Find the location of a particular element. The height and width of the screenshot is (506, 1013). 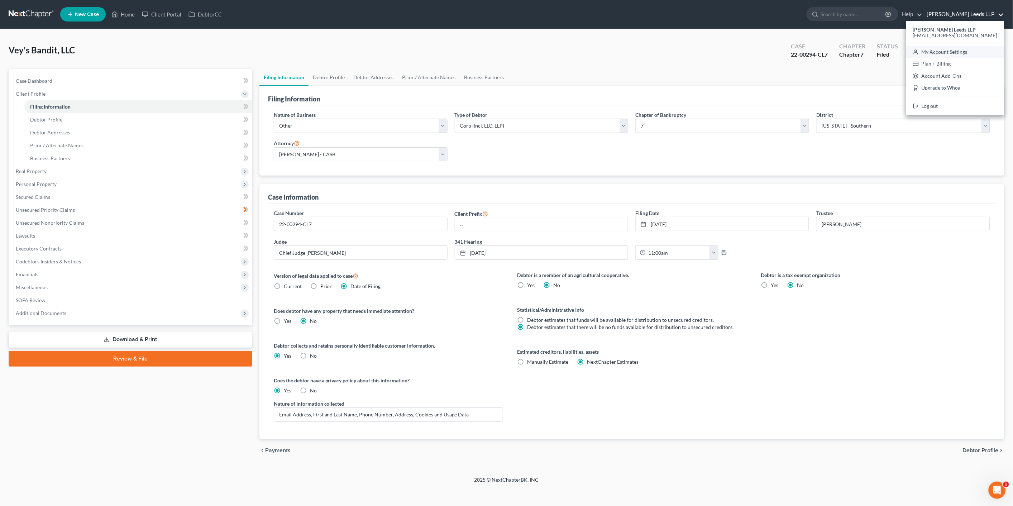

label: Version of legal data applied to case is located at coordinates (388, 276).